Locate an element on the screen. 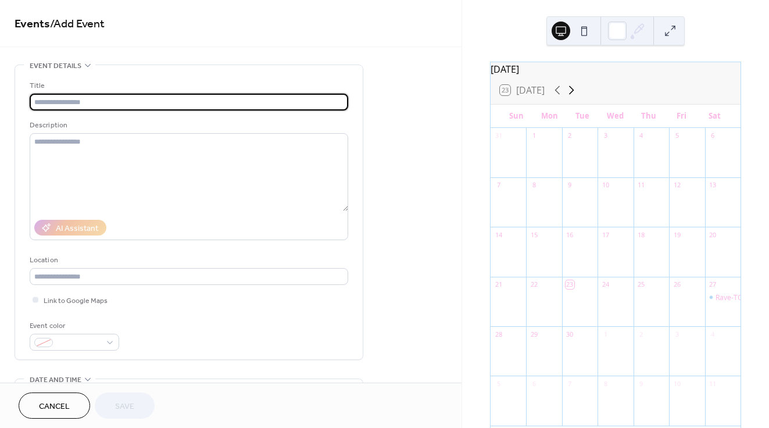 The image size is (769, 428). div: 16 is located at coordinates (570, 234).